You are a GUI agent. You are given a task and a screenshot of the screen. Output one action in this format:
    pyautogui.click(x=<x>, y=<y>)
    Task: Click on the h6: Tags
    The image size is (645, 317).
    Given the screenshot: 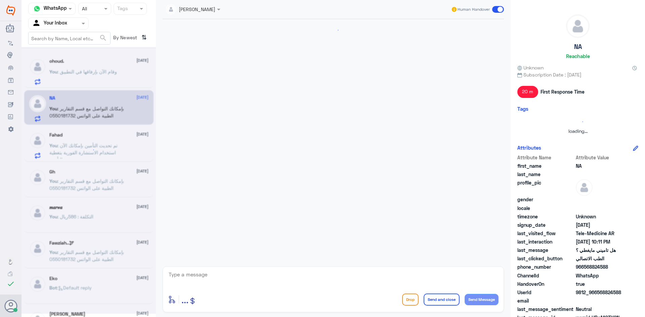 What is the action you would take?
    pyautogui.click(x=522, y=109)
    